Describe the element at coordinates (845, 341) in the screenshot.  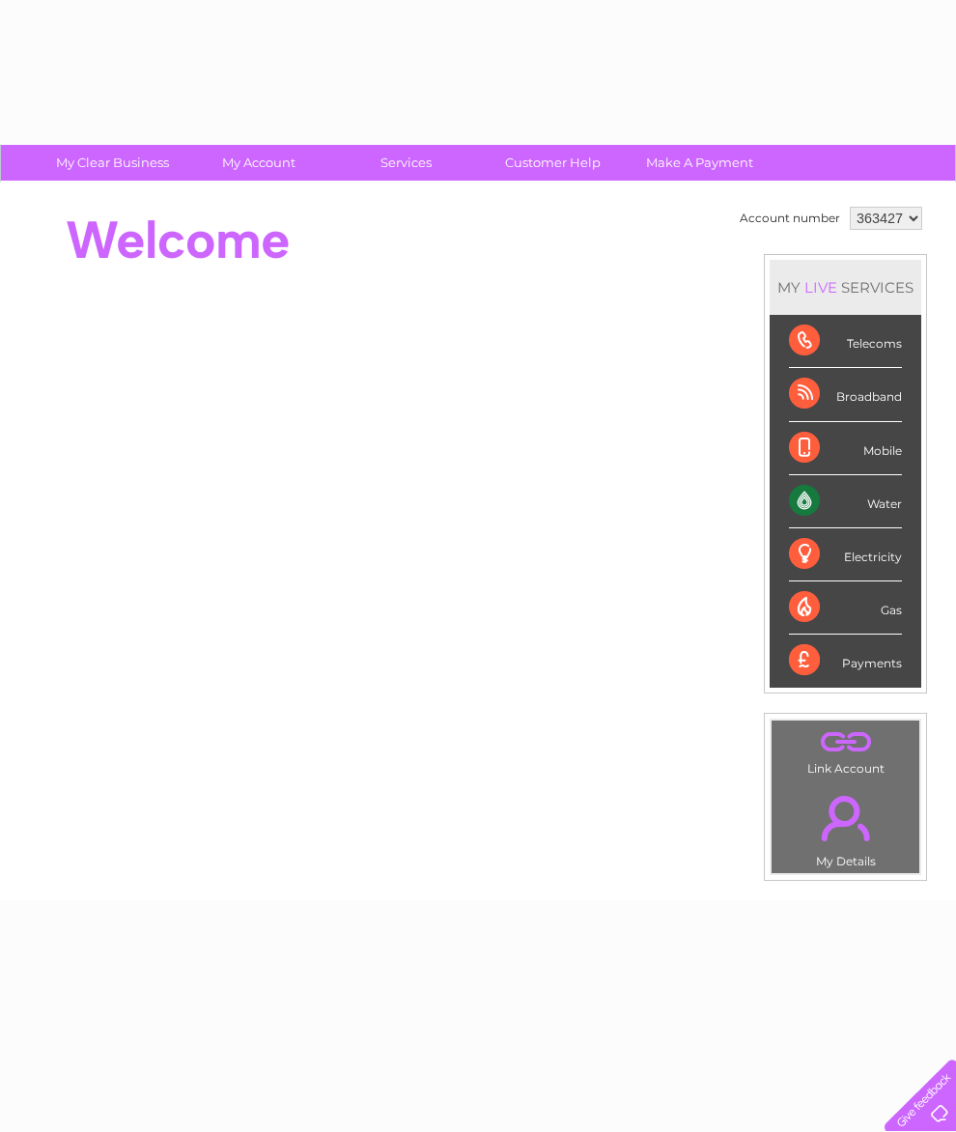
I see `div: Telecoms` at that location.